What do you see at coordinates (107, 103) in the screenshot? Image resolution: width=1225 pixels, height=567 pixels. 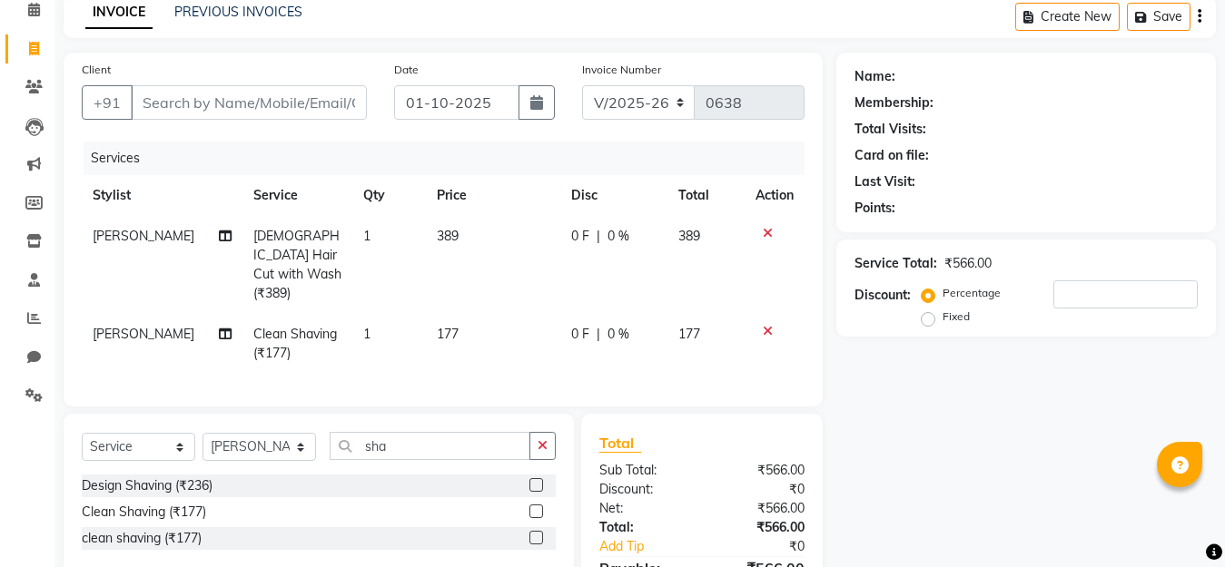 I see `button: +91` at bounding box center [107, 103].